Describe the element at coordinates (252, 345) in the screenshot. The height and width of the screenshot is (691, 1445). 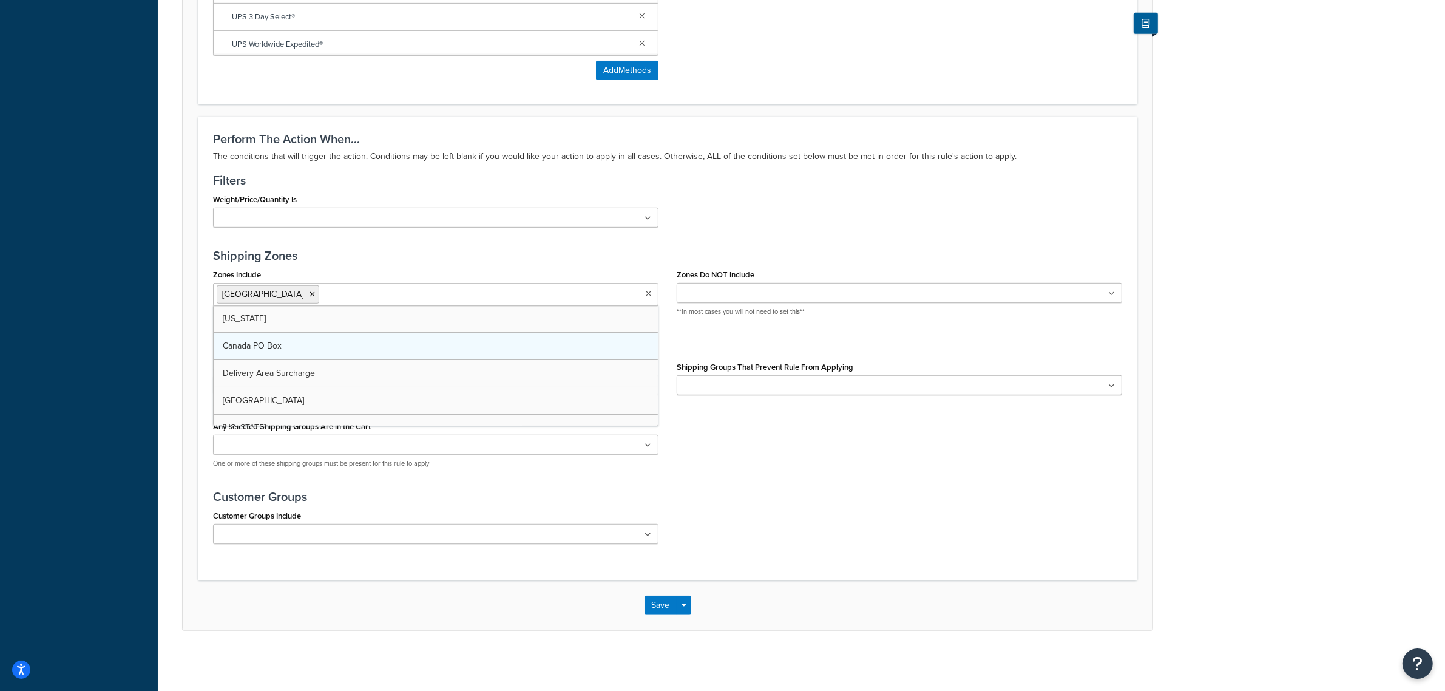
I see `span: Canada PO Box` at that location.